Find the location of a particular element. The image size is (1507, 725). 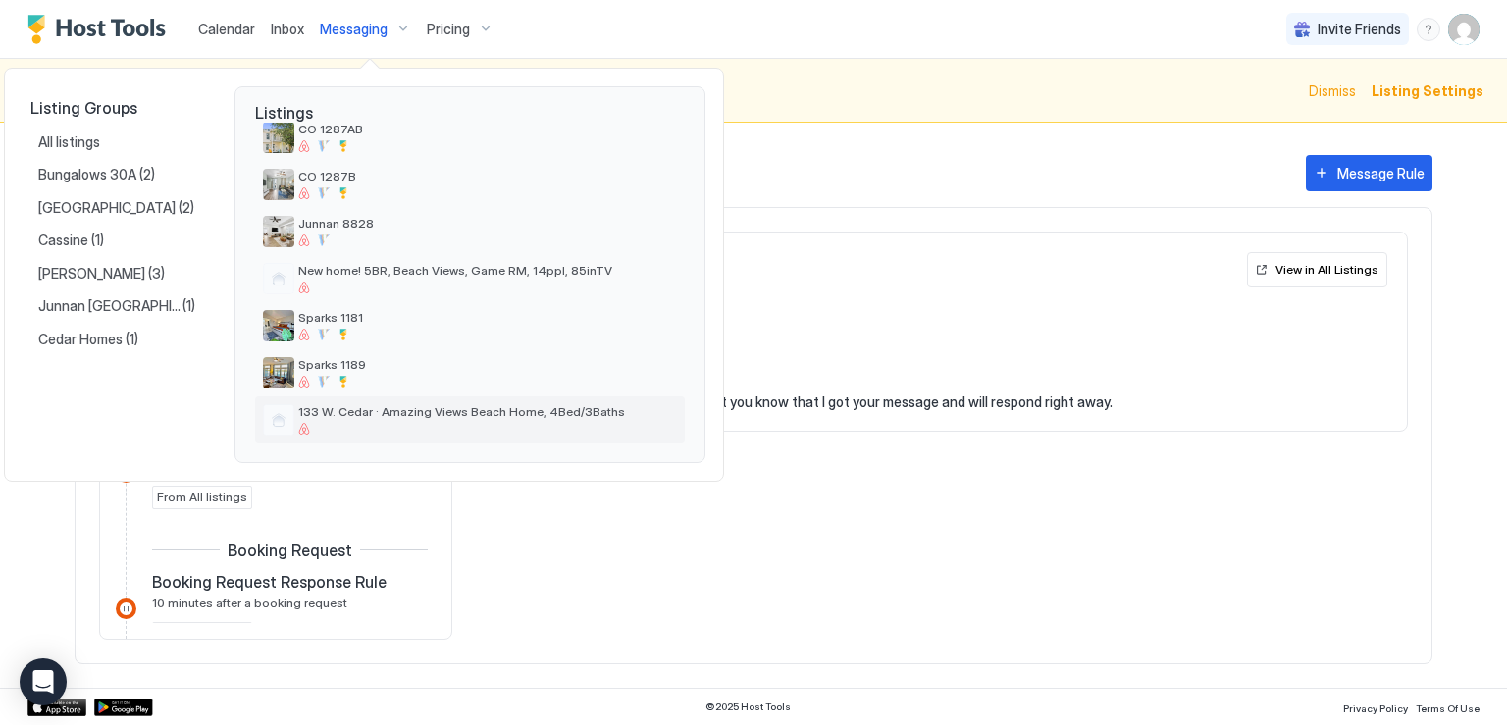

div: Open Intercom Messenger is located at coordinates (43, 682).